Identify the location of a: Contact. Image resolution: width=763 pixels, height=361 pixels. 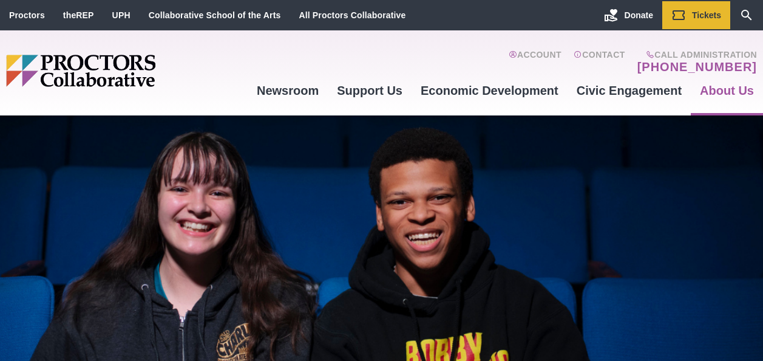
(599, 62).